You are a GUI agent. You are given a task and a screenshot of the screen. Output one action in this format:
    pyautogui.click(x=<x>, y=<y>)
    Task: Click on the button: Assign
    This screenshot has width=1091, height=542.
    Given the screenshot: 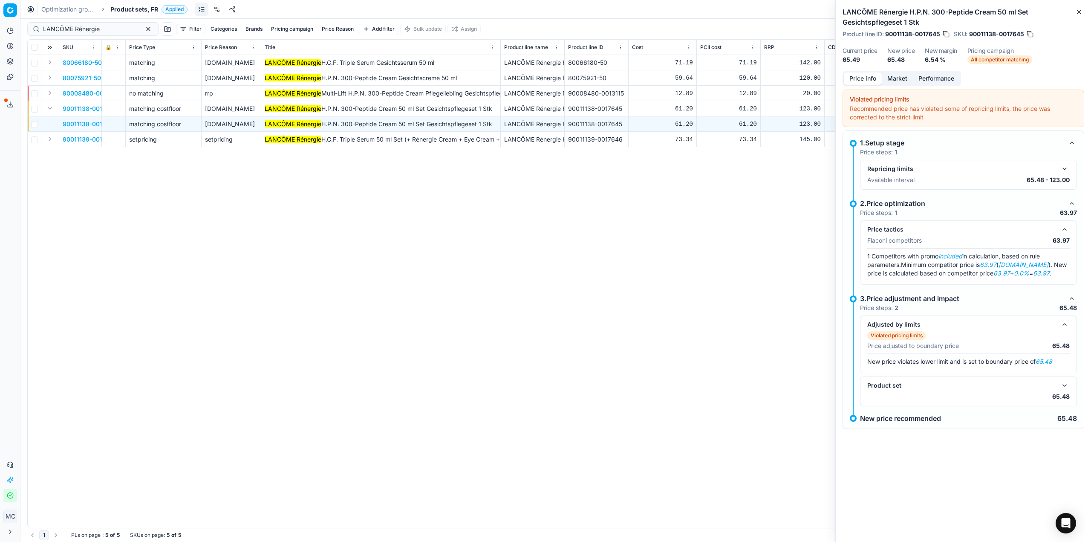 What is the action you would take?
    pyautogui.click(x=464, y=29)
    